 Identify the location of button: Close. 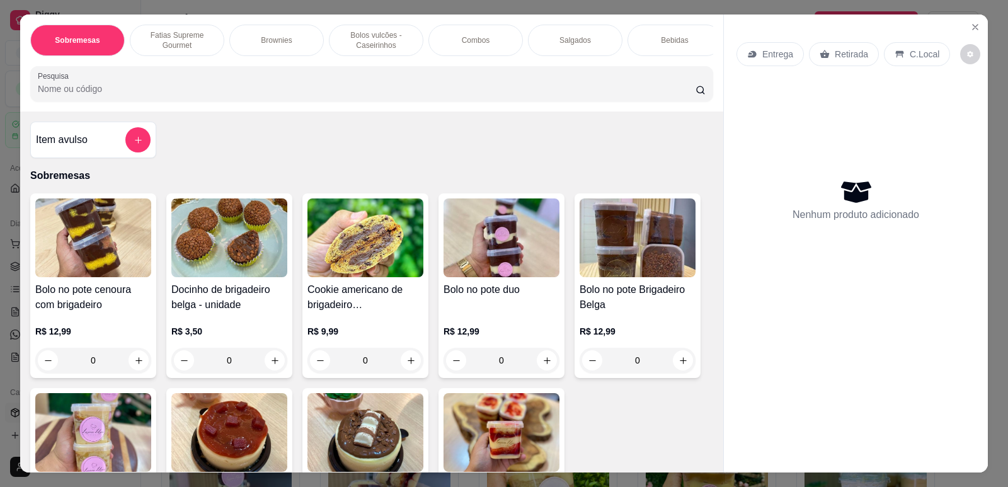
(975, 27).